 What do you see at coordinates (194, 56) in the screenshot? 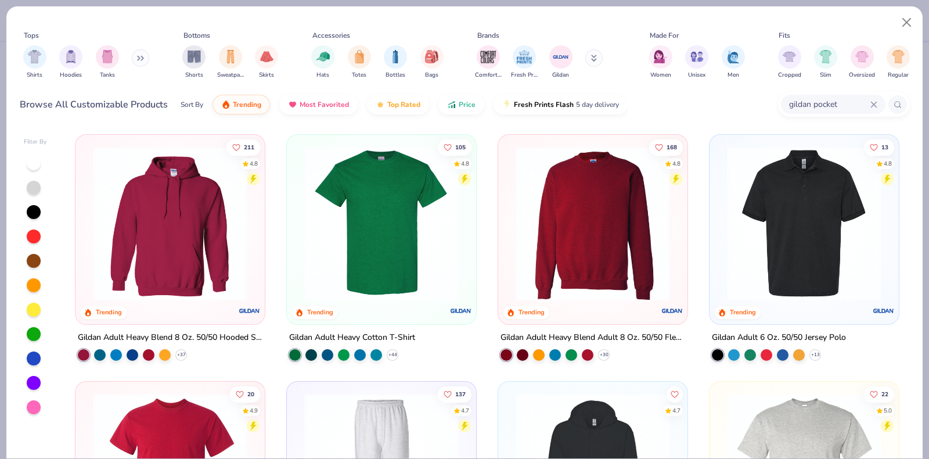
I see `img: Shorts Image` at bounding box center [194, 56].